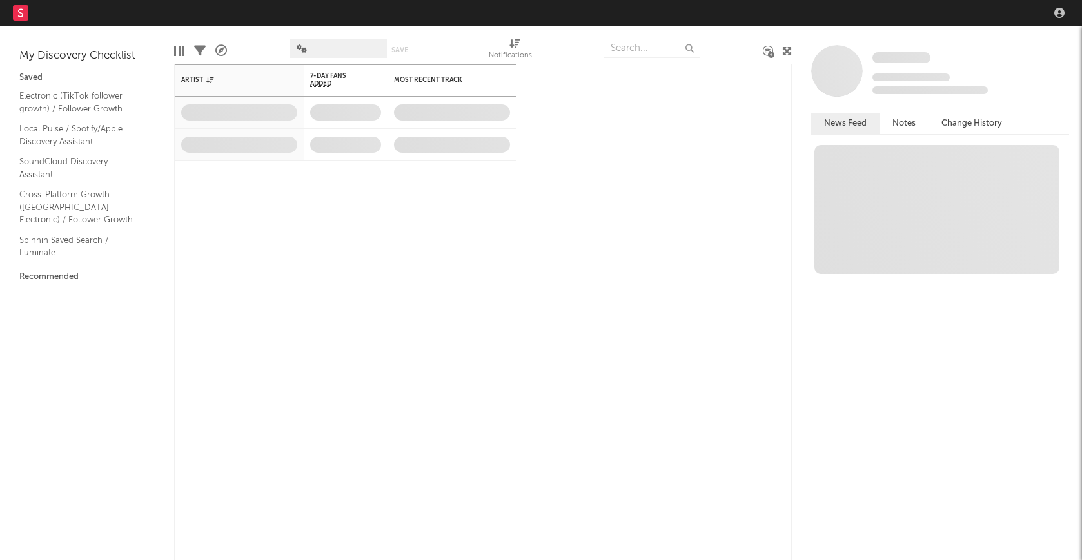  I want to click on button: Notes, so click(904, 123).